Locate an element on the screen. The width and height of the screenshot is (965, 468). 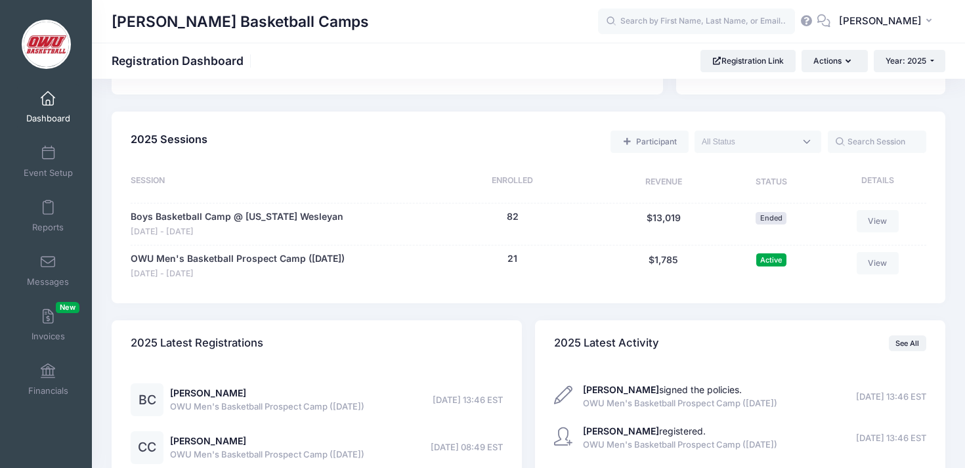
input: Search Session is located at coordinates (877, 142).